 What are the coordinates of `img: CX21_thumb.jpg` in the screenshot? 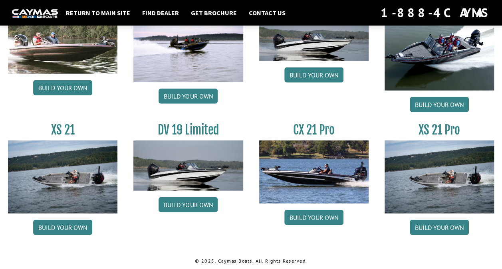 It's located at (63, 42).